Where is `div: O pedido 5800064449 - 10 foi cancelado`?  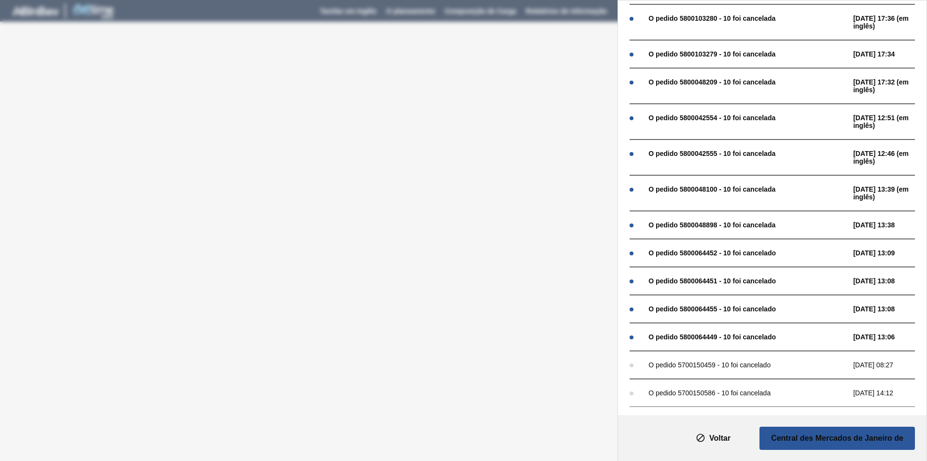
div: O pedido 5800064449 - 10 foi cancelado is located at coordinates (748, 337).